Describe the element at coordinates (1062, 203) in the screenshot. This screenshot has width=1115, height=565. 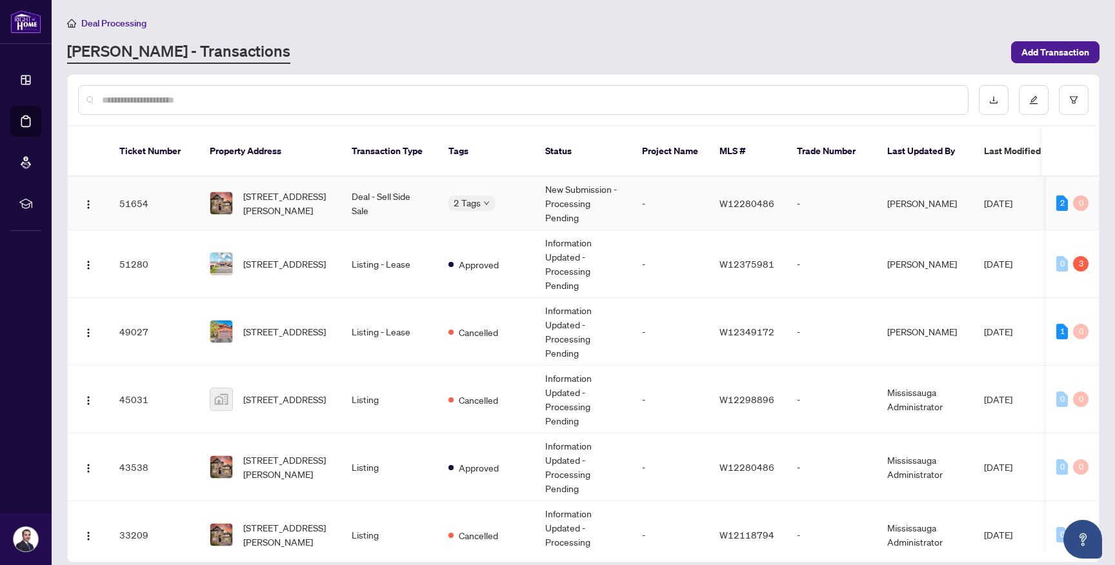
I see `div: 2` at that location.